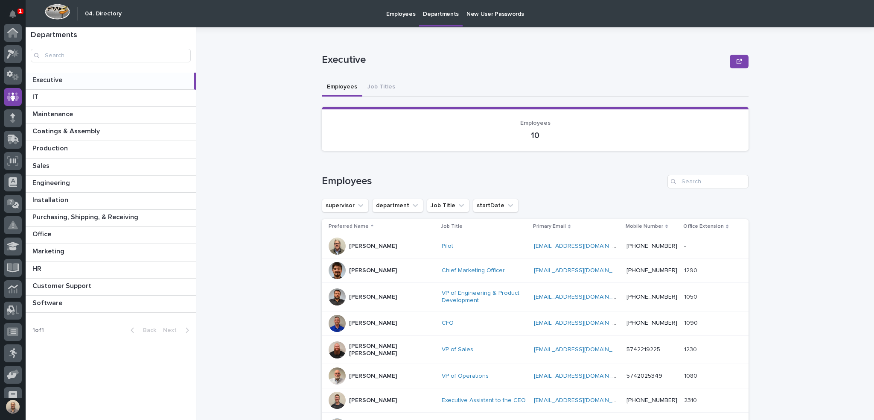 The image size is (874, 420). Describe the element at coordinates (13, 14) in the screenshot. I see `button: Notifications` at that location.